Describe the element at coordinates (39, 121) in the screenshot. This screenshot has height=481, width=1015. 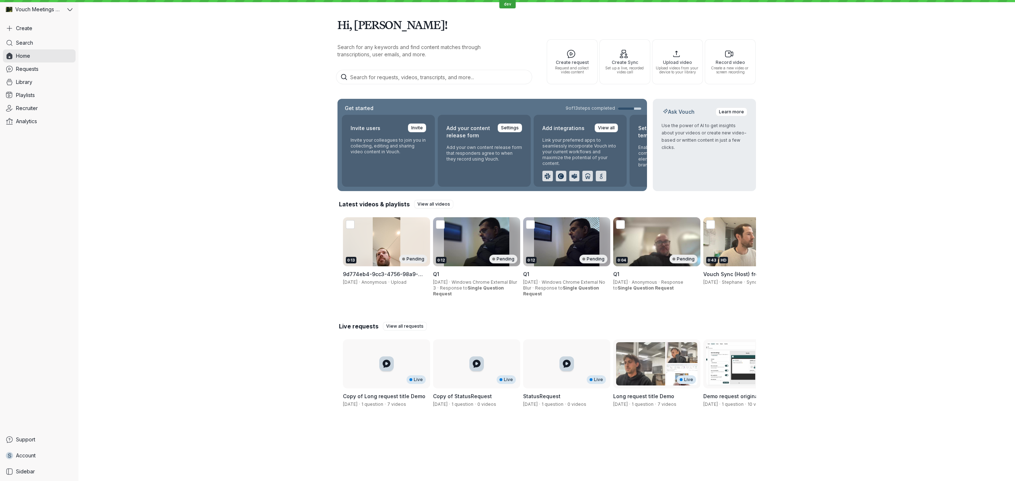
I see `a: Analytics` at that location.